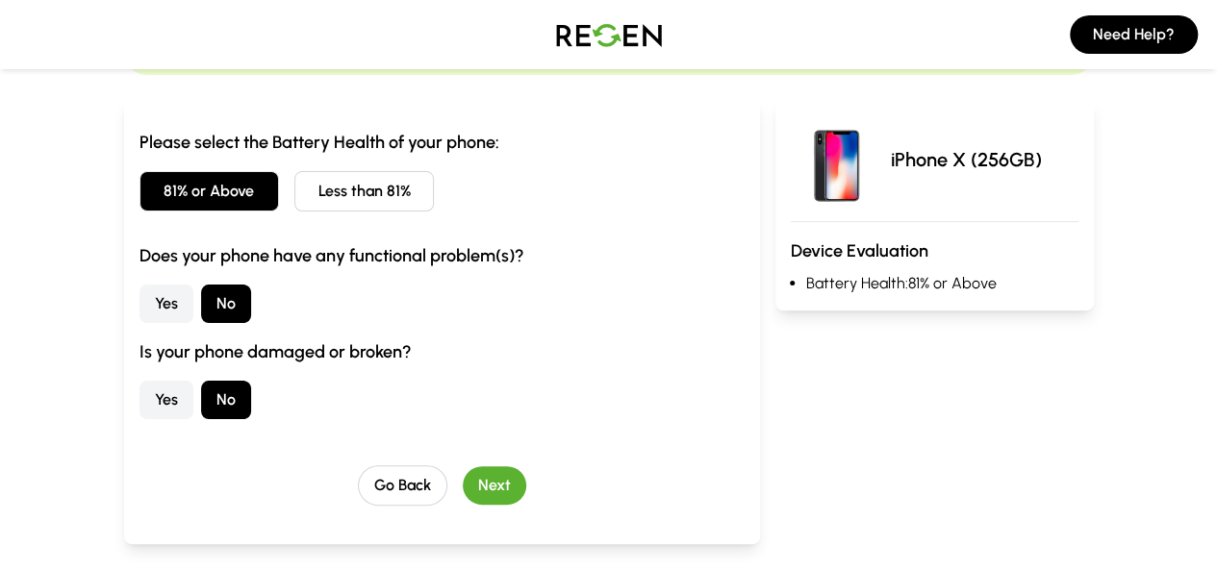  Describe the element at coordinates (609, 35) in the screenshot. I see `img: Logo` at that location.